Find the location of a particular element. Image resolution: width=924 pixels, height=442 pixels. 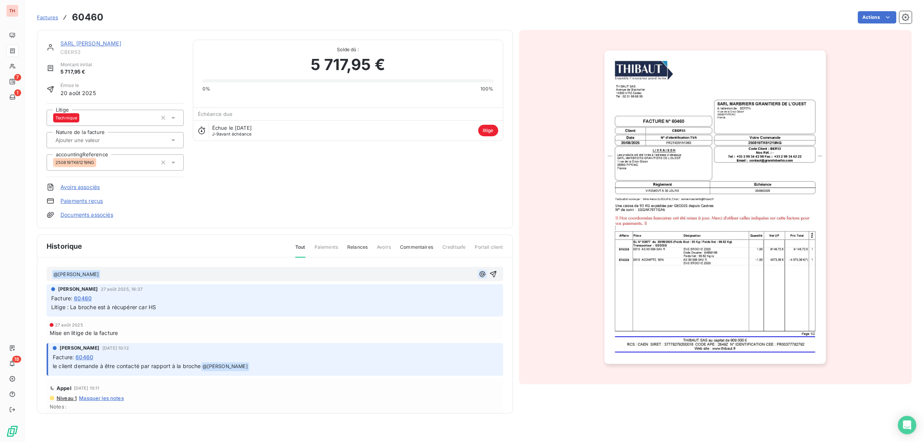

span: 1 is located at coordinates (18, 93).